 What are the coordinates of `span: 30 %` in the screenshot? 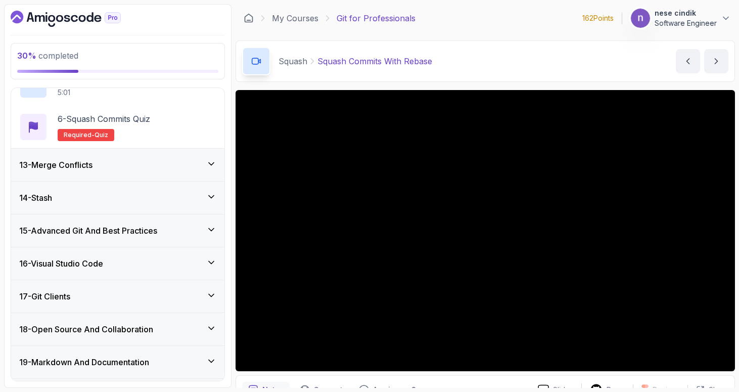 It's located at (27, 56).